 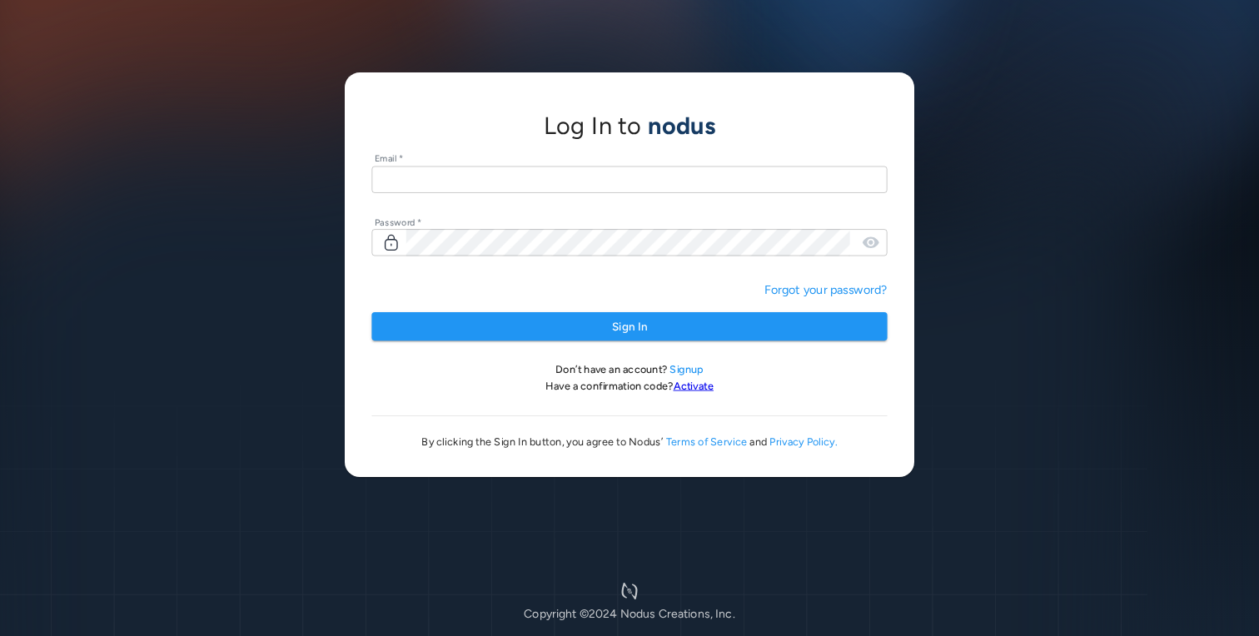 What do you see at coordinates (686, 369) in the screenshot?
I see `a: Signup` at bounding box center [686, 369].